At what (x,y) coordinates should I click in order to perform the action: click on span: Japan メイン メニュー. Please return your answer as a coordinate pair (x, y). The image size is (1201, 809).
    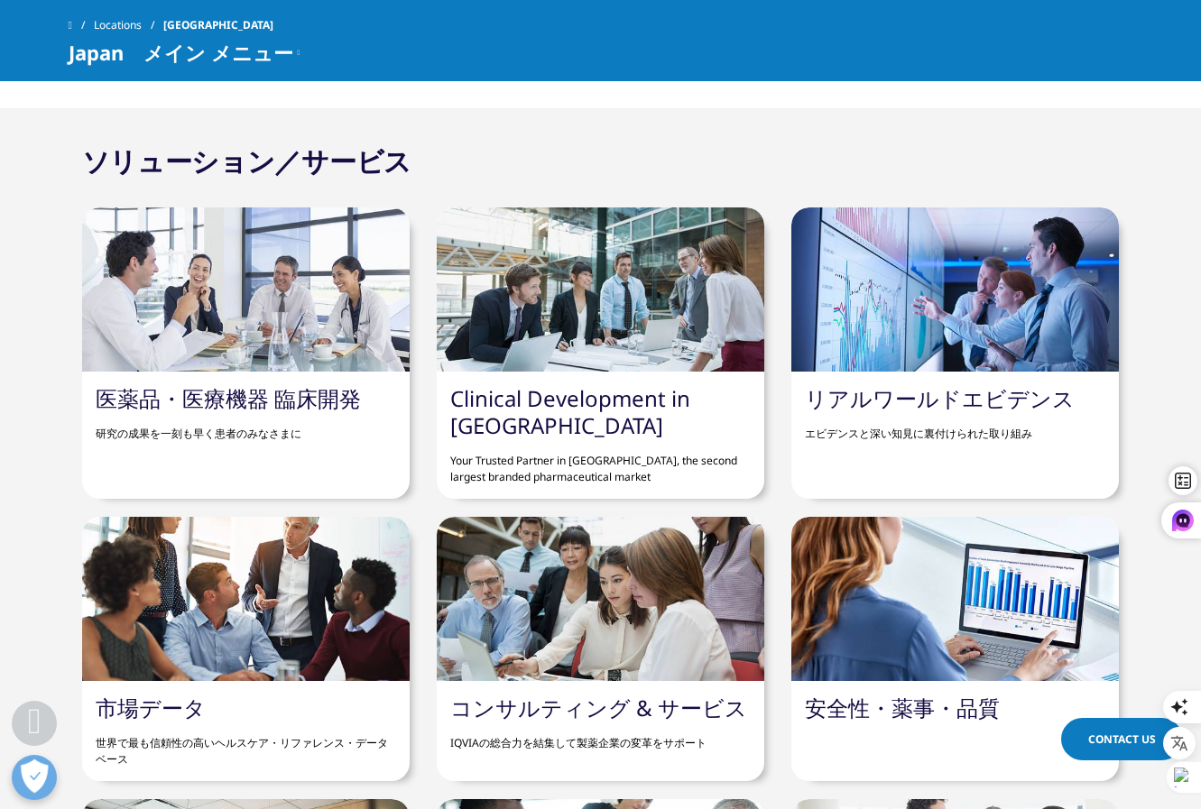
    Looking at the image, I should click on (180, 52).